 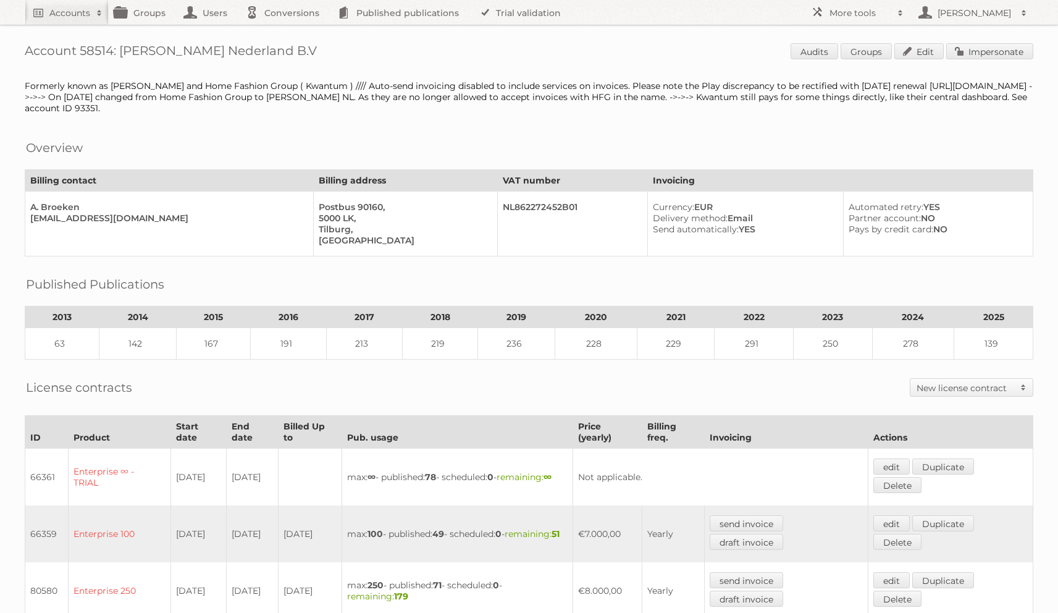 I want to click on td: Enterprise 100, so click(x=120, y=533).